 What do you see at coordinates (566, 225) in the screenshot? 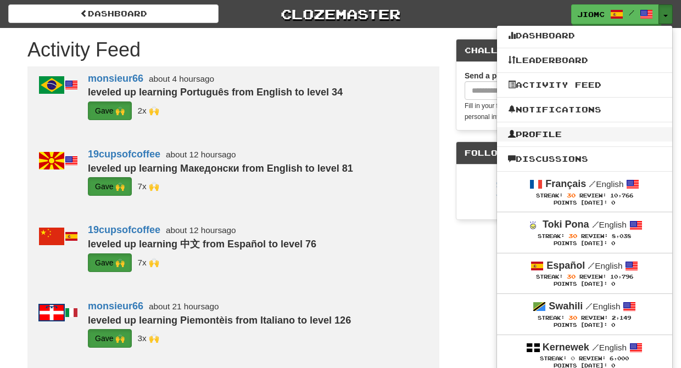
I see `strong: Toki Pona` at bounding box center [566, 225].